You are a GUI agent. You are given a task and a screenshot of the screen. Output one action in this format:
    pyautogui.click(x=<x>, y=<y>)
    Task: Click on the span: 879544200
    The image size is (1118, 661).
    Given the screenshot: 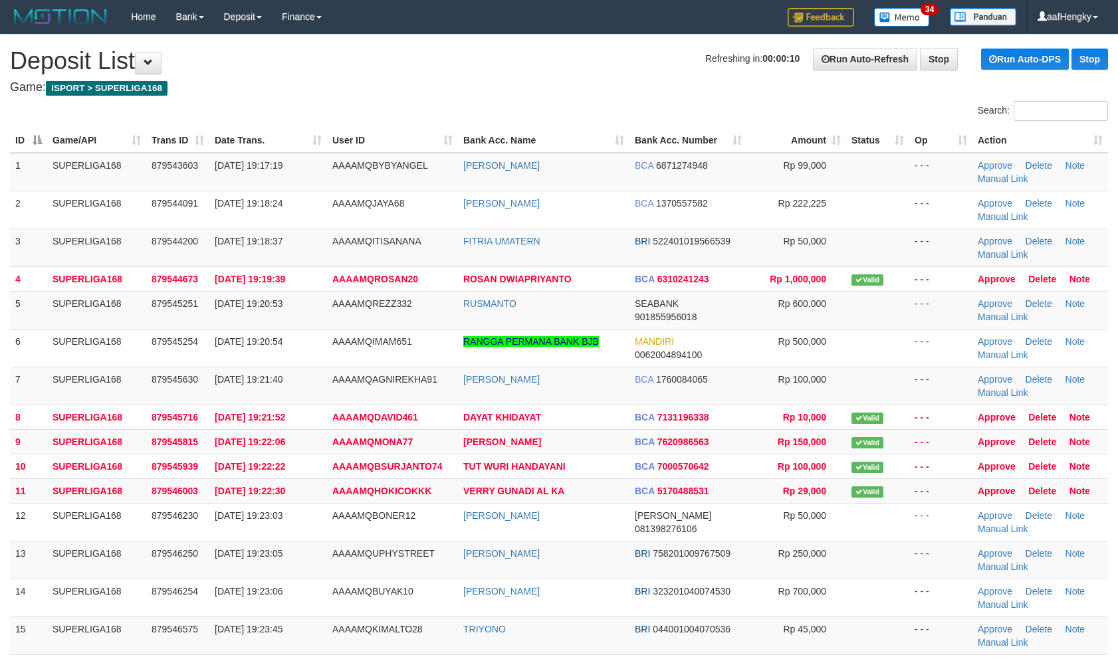 What is the action you would take?
    pyautogui.click(x=175, y=241)
    